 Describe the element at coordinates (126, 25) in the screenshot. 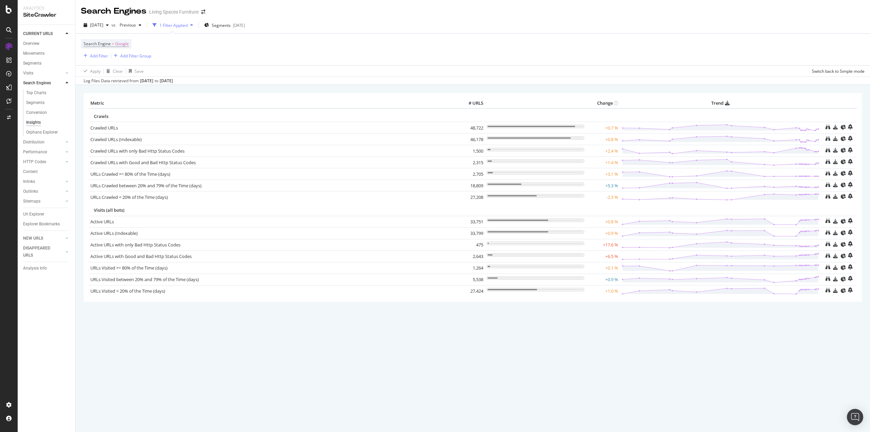

I see `span: Previous` at that location.